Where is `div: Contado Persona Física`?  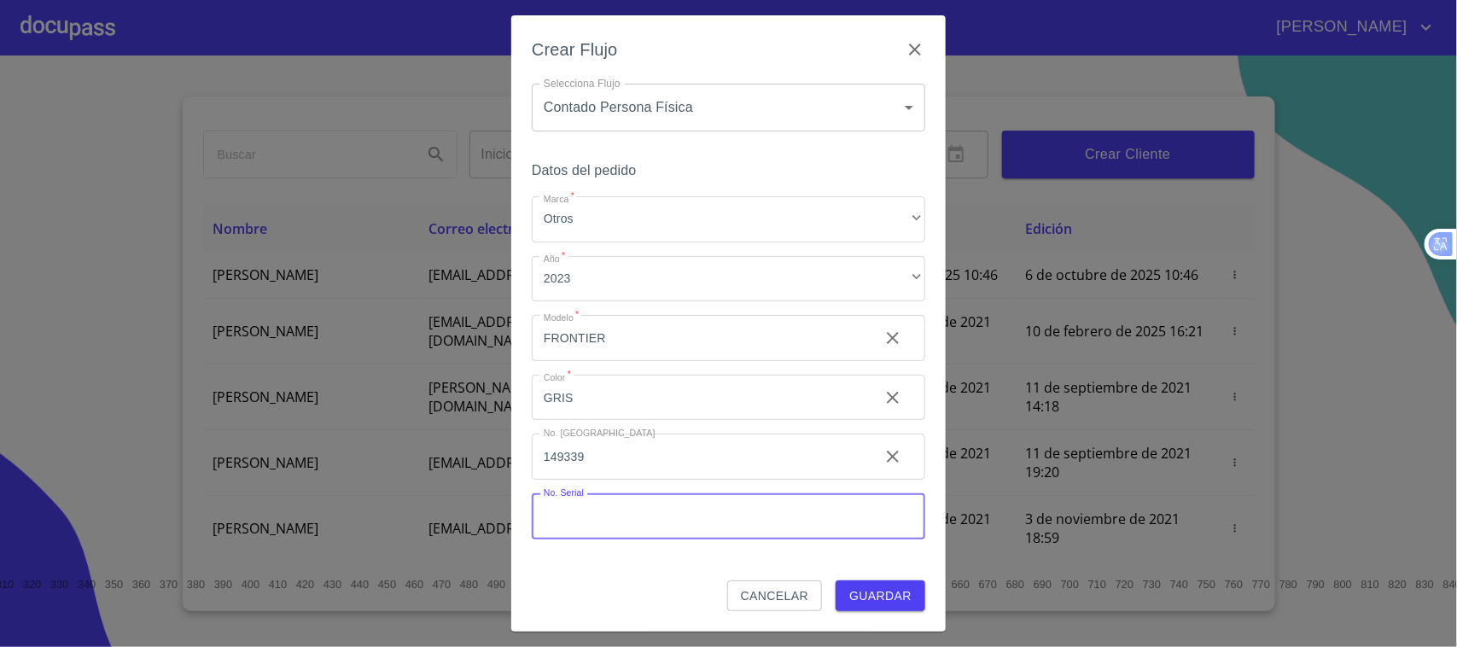
div: Contado Persona Física is located at coordinates (728, 108).